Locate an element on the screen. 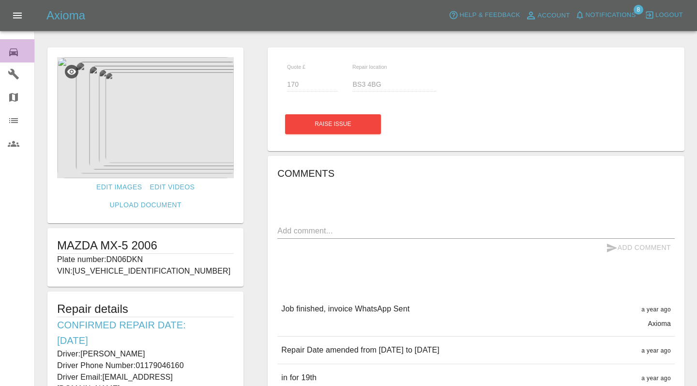 The image size is (697, 386). h5: Axioma is located at coordinates (66, 15).